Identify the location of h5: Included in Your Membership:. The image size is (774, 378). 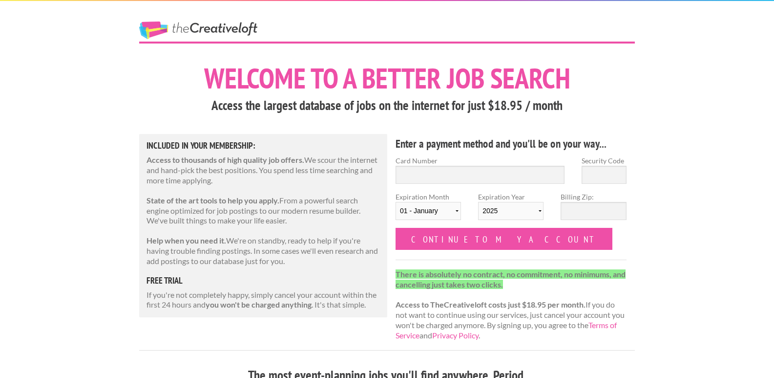
(263, 146).